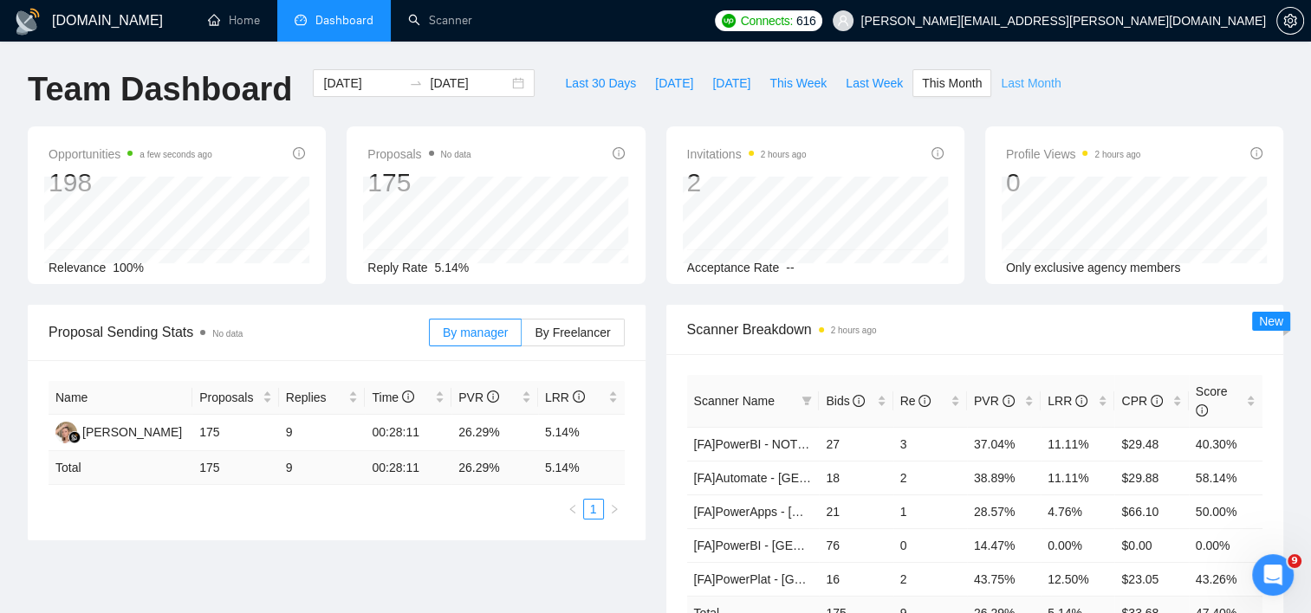  I want to click on div: 175, so click(419, 183).